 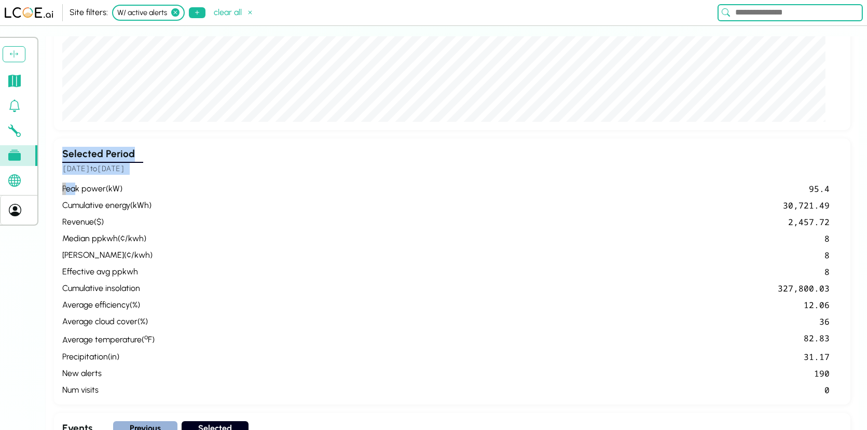 What do you see at coordinates (108, 339) in the screenshot?
I see `div: average temperature ( F )` at bounding box center [108, 339].